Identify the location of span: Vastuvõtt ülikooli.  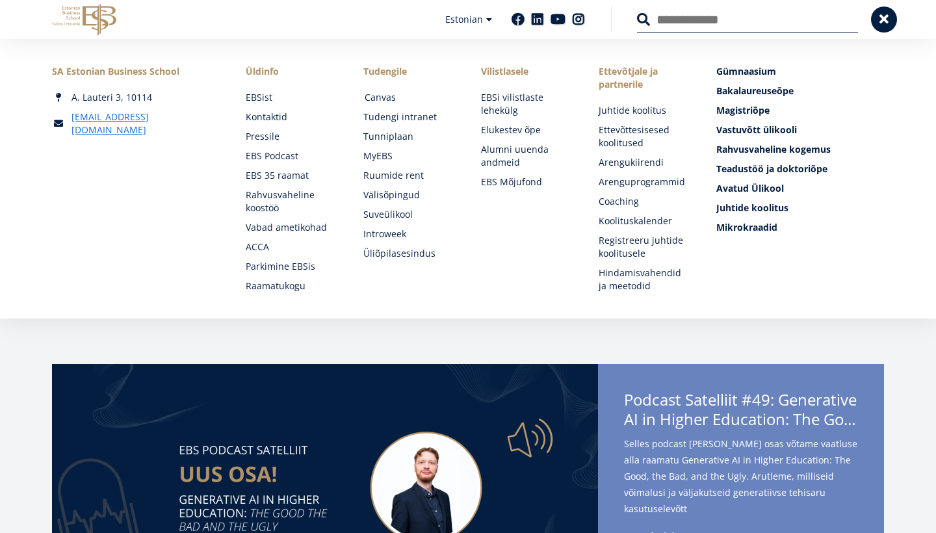
(757, 129).